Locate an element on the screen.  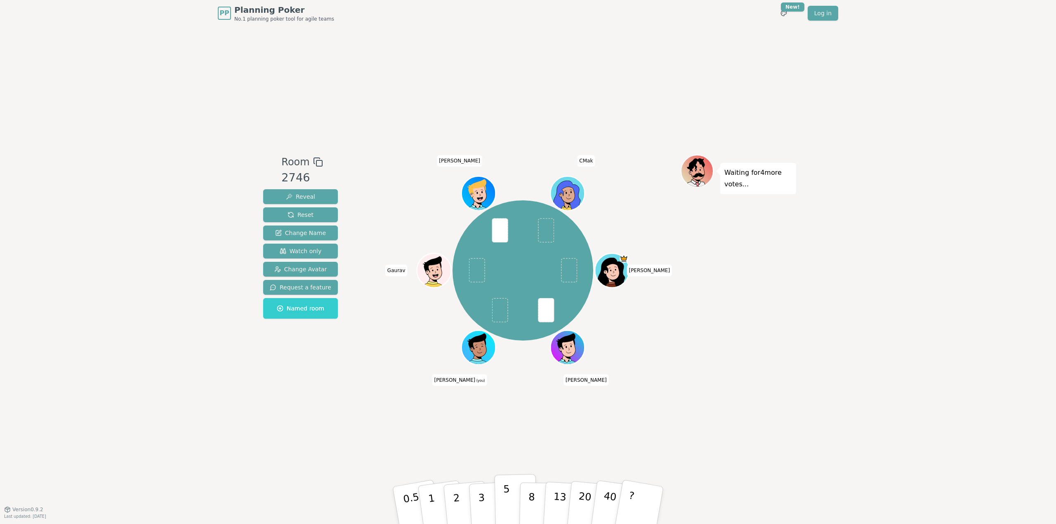
button: Request a feature is located at coordinates (300, 288).